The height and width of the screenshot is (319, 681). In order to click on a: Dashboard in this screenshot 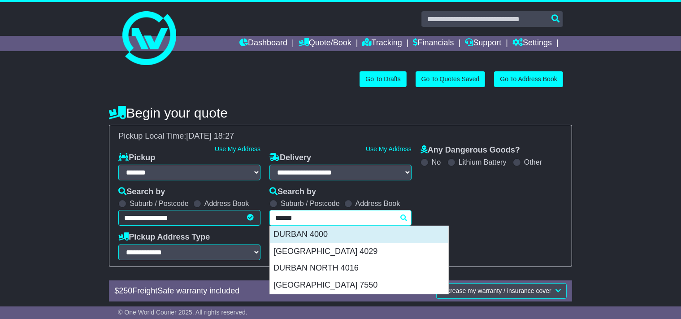, I will do `click(263, 44)`.